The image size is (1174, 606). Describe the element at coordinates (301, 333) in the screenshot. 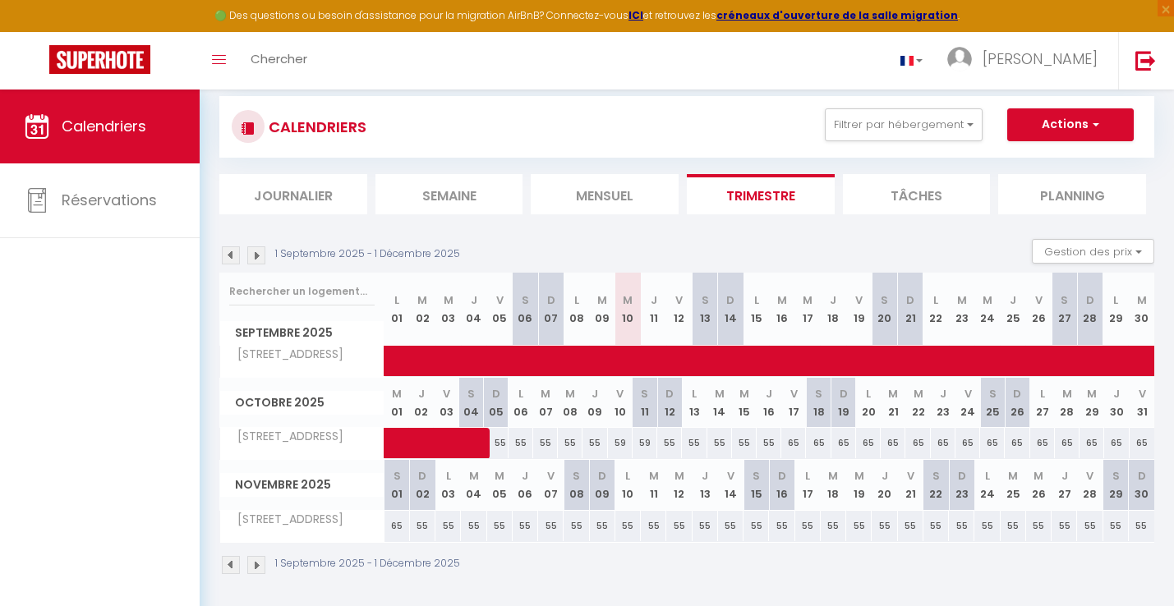

I see `span: Septembre 2025` at that location.